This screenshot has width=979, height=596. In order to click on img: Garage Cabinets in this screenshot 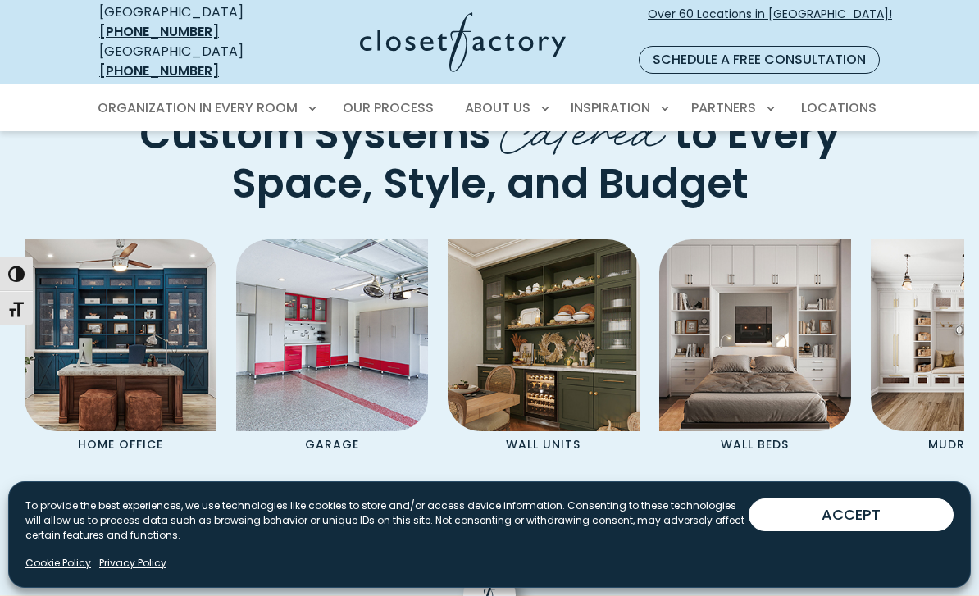, I will do `click(332, 335)`.